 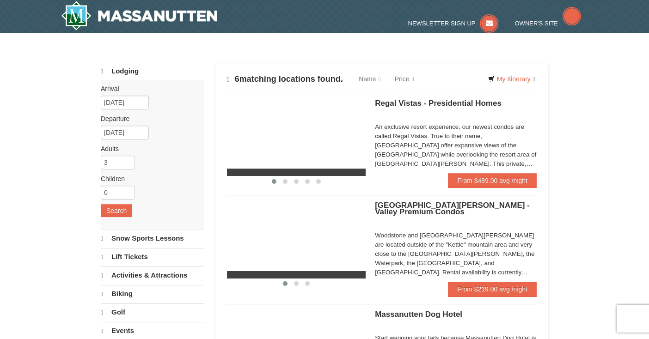 What do you see at coordinates (438, 103) in the screenshot?
I see `span: Regal Vistas - Presidential Homes` at bounding box center [438, 103].